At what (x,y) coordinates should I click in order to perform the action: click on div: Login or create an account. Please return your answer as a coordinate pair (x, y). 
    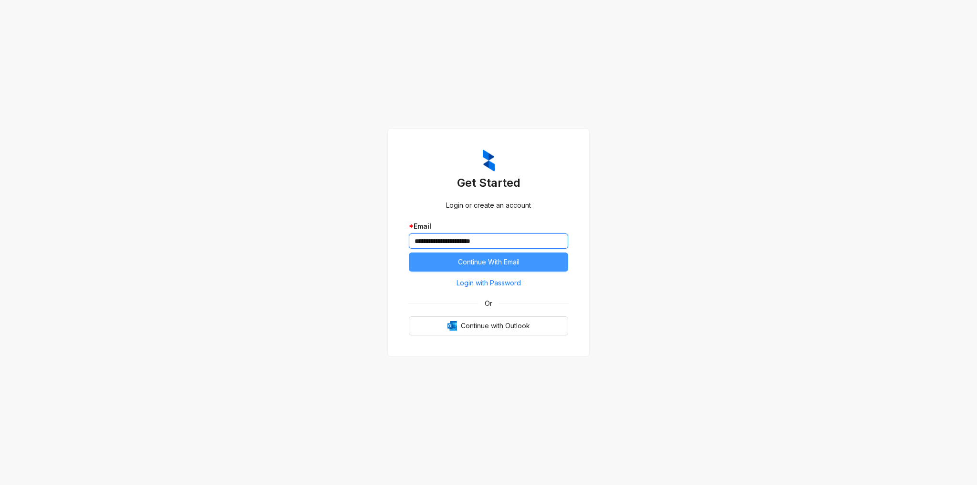
    Looking at the image, I should click on (488, 206).